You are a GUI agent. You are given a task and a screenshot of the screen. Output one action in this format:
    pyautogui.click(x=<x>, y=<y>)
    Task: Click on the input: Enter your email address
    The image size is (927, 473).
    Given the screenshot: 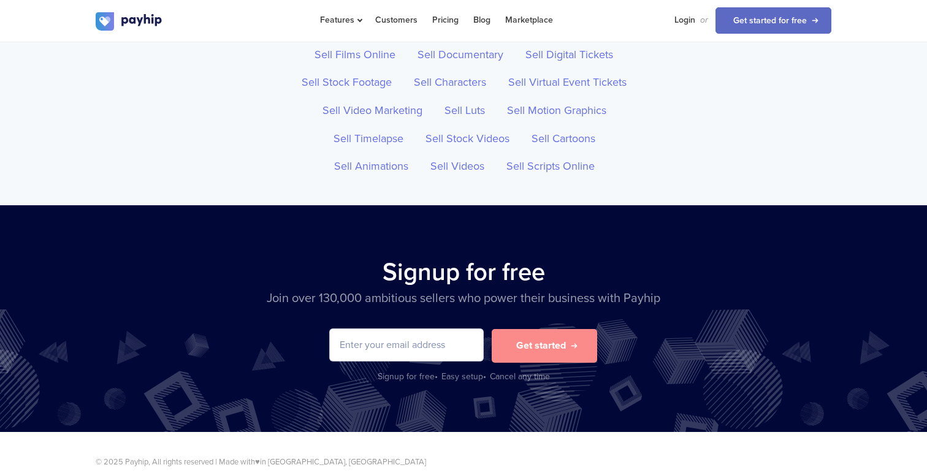 What is the action you would take?
    pyautogui.click(x=407, y=345)
    